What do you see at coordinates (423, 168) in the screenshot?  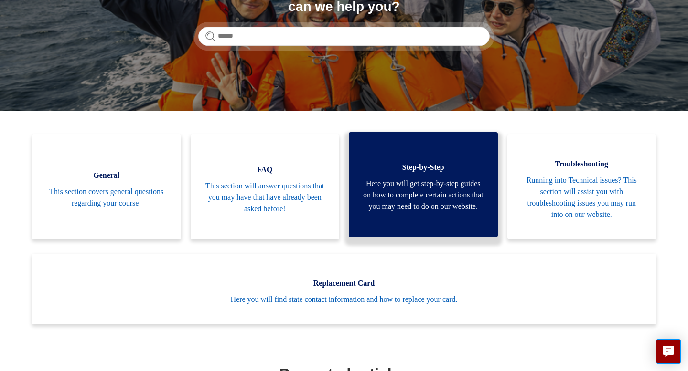 I see `span: Step-by-Step` at bounding box center [423, 168].